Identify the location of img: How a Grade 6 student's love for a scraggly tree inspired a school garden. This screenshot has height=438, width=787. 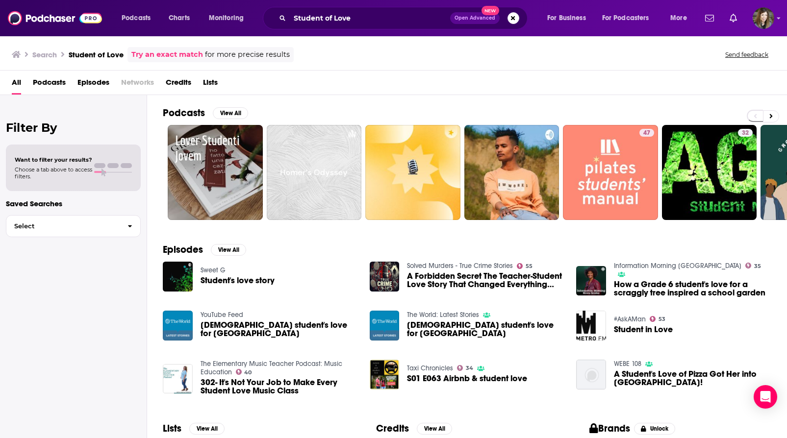
(591, 281).